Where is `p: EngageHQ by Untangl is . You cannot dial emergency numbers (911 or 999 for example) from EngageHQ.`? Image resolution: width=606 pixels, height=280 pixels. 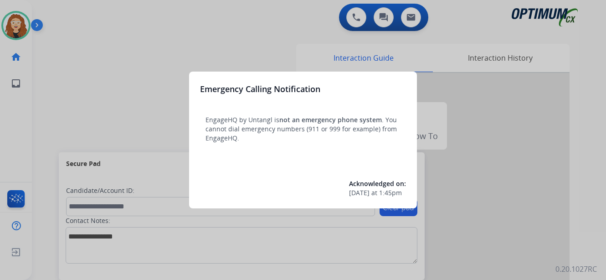 p: EngageHQ by Untangl is . You cannot dial emergency numbers (911 or 999 for example) from EngageHQ. is located at coordinates (303, 129).